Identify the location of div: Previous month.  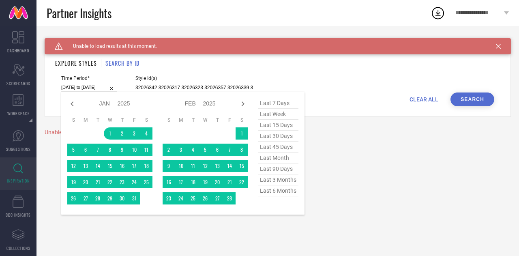
(72, 104).